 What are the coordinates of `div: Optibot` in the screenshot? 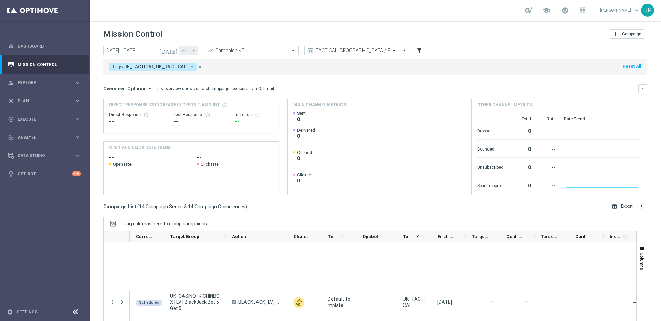 It's located at (44, 174).